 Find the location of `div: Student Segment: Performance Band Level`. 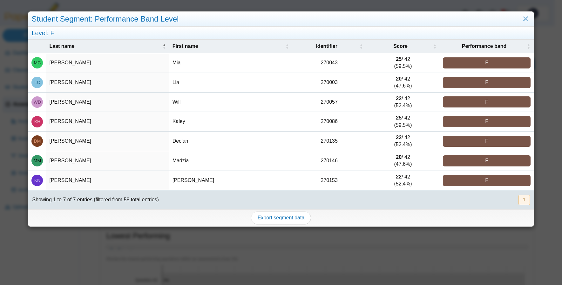

div: Student Segment: Performance Band Level is located at coordinates (281, 19).